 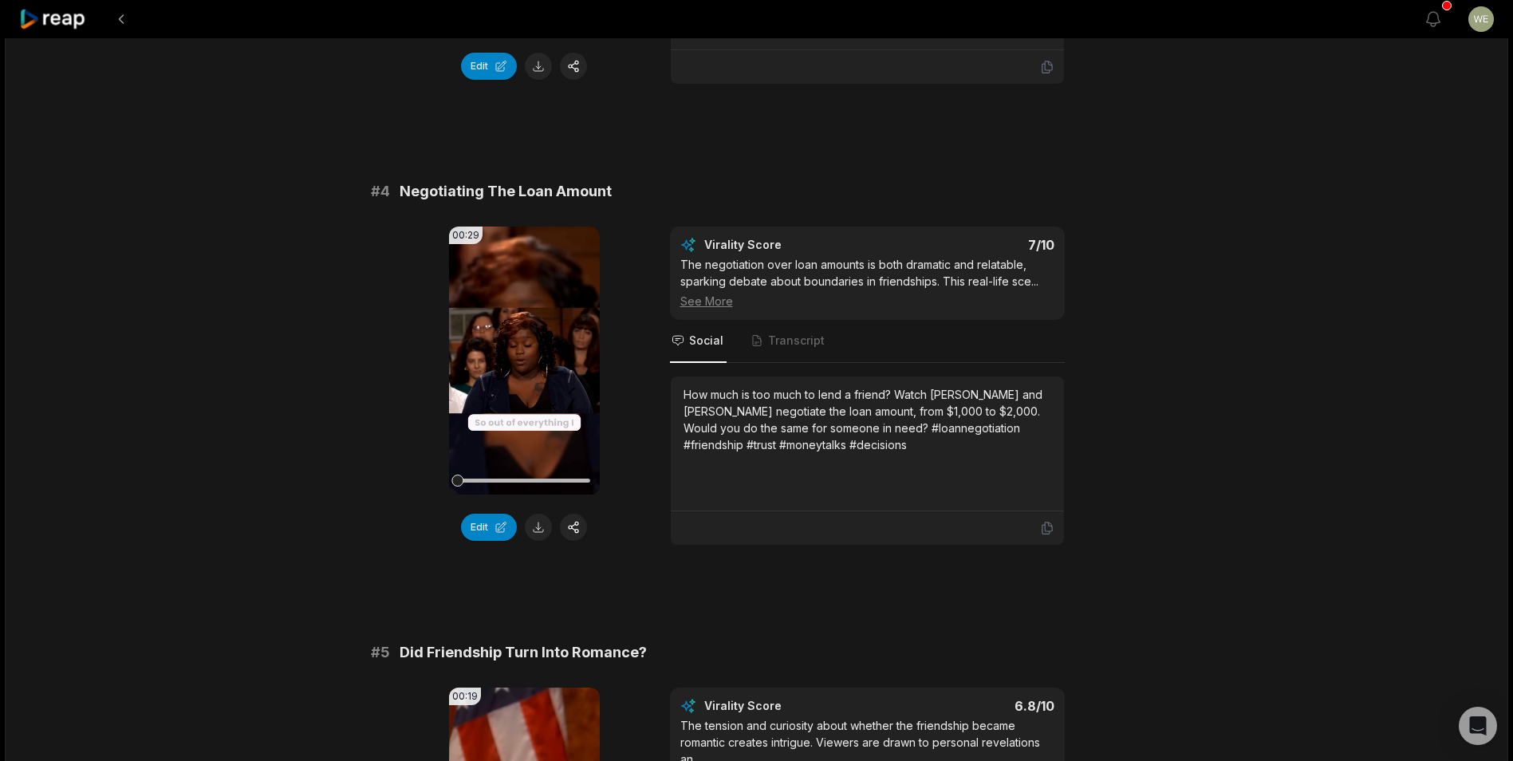 I want to click on span: # 4, so click(x=380, y=191).